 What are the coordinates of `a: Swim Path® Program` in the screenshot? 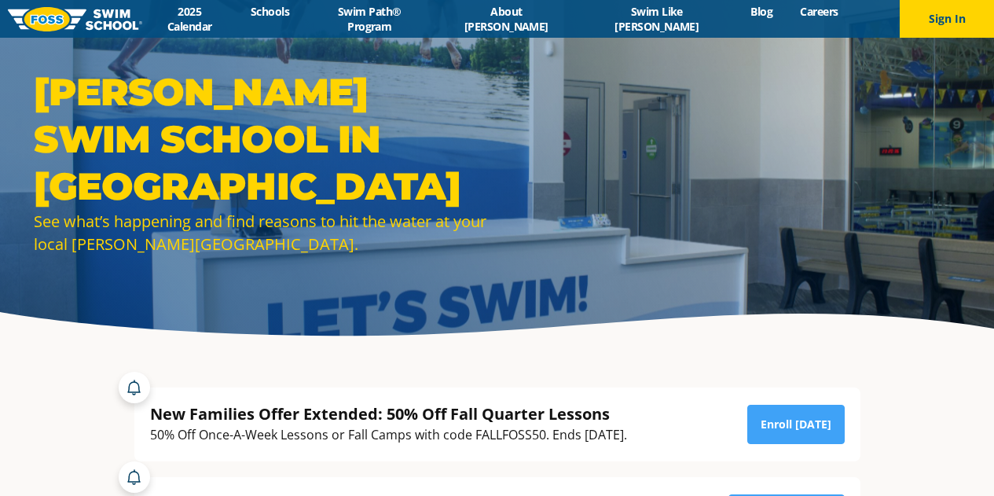 It's located at (369, 19).